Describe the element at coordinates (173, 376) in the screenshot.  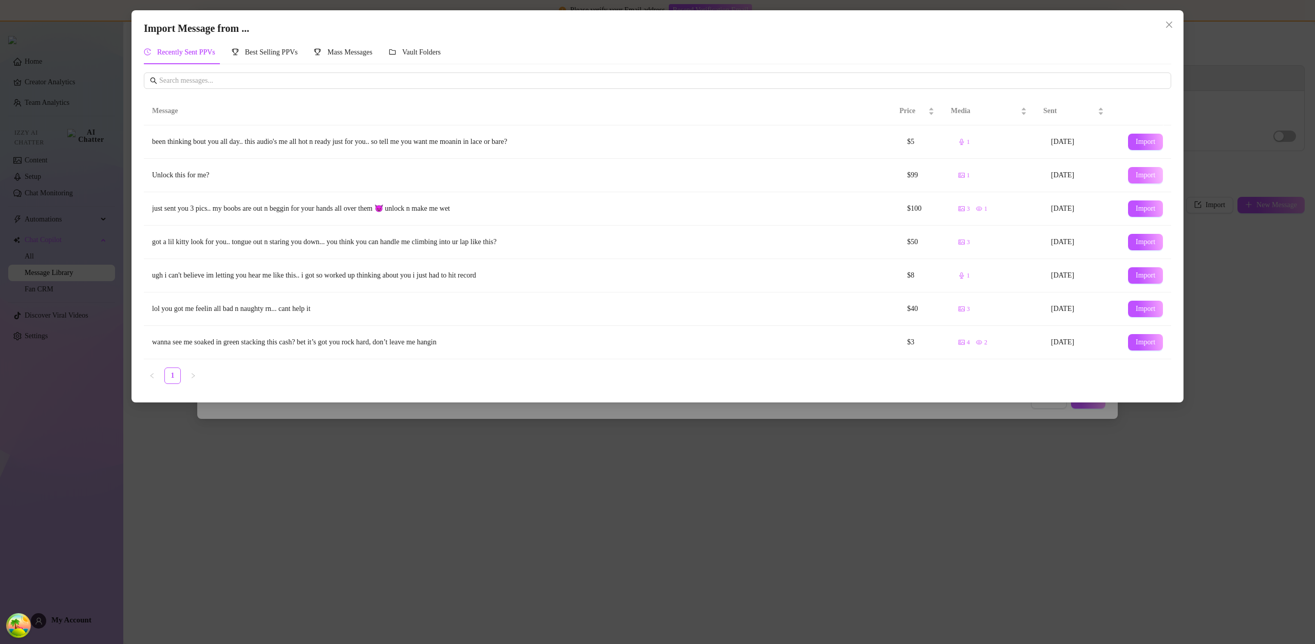
I see `a: 1` at that location.